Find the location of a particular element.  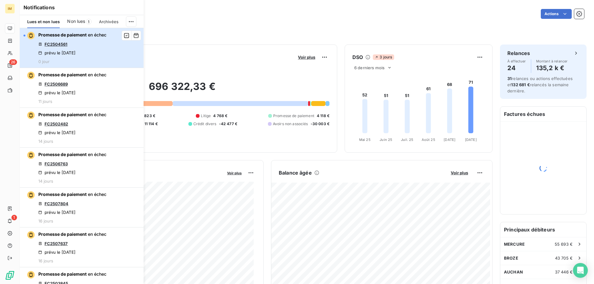

h4: 135,2 k € is located at coordinates (552, 68).